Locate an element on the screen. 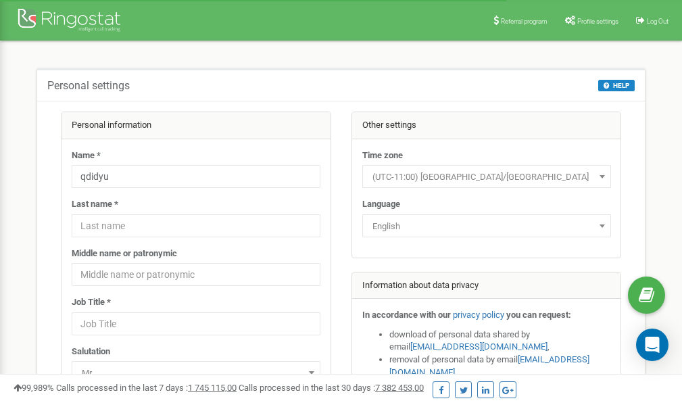 This screenshot has height=405, width=682. span: Calls processed in the last 30 days : is located at coordinates (331, 387).